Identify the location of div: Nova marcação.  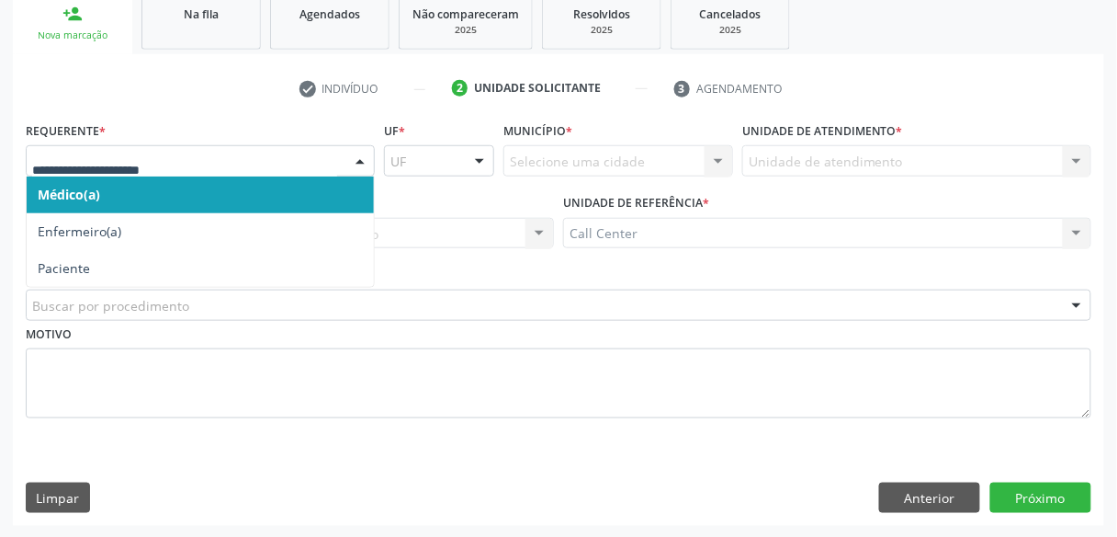
(73, 35).